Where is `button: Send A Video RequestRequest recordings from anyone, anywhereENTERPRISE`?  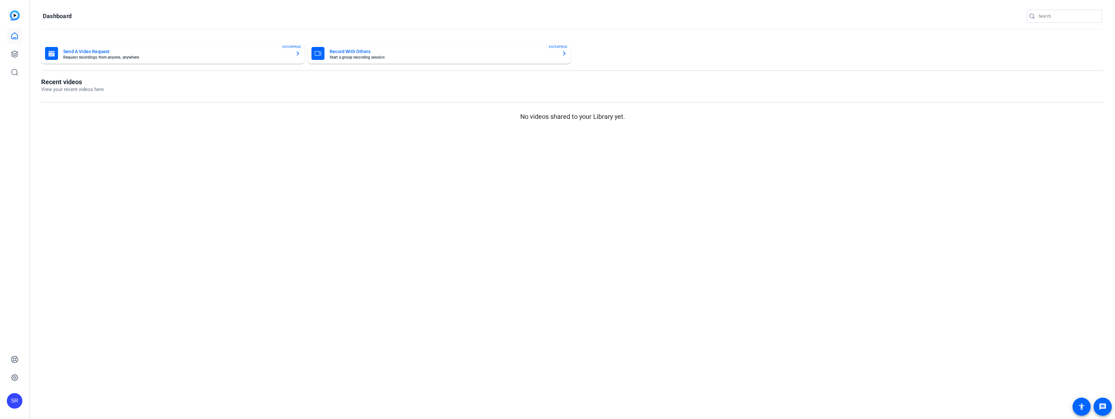
button: Send A Video RequestRequest recordings from anyone, anywhereENTERPRISE is located at coordinates (173, 53).